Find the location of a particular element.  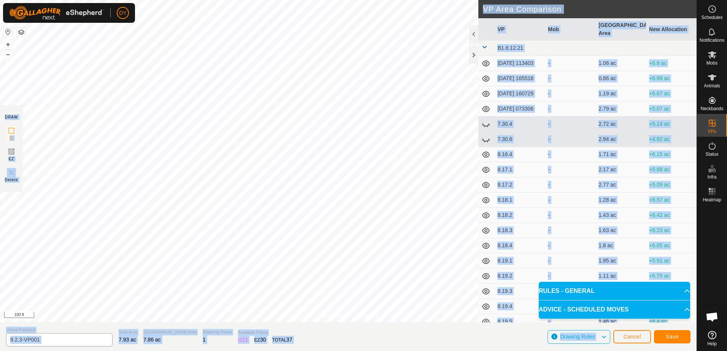

td: 1.63 ac is located at coordinates (621, 231).